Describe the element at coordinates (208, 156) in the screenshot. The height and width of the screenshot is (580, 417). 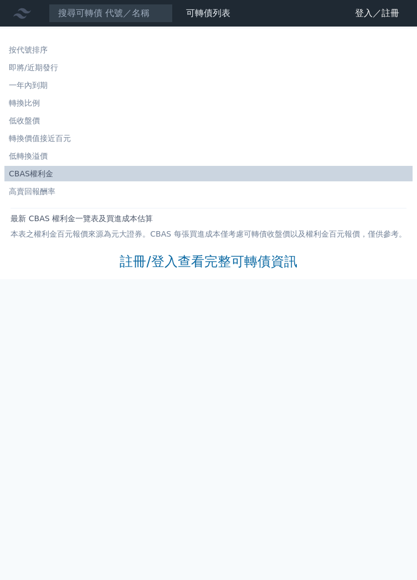
I see `a: 低轉換溢價` at that location.